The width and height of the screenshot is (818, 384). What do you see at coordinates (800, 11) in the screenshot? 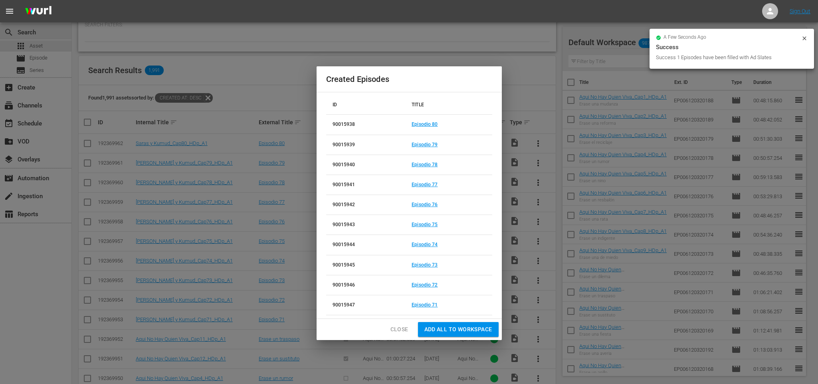
I see `a: Sign Out` at bounding box center [800, 11].